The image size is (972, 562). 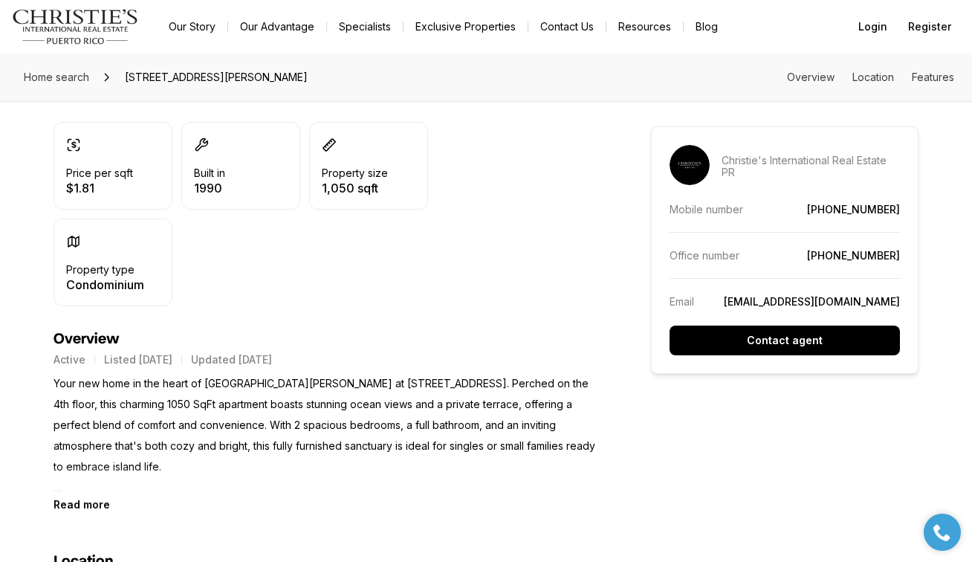 What do you see at coordinates (681, 301) in the screenshot?
I see `p: Email` at bounding box center [681, 301].